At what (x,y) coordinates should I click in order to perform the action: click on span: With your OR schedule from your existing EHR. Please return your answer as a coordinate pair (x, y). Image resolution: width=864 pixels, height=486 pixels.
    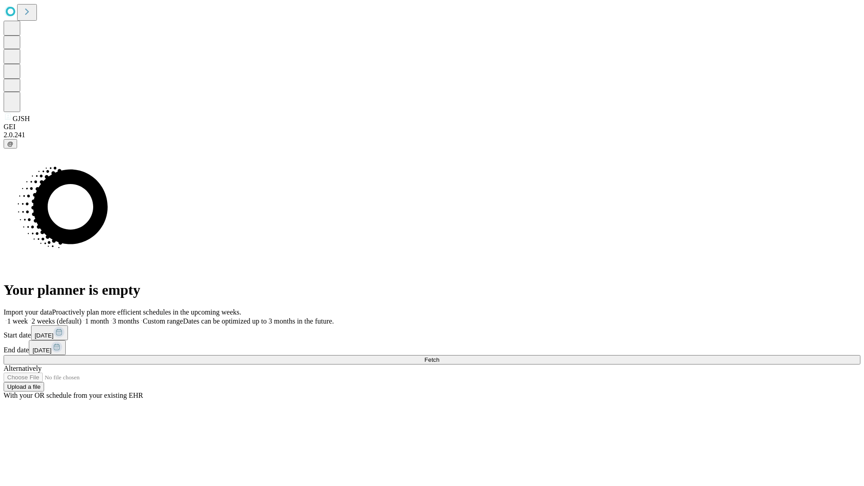
    Looking at the image, I should click on (73, 395).